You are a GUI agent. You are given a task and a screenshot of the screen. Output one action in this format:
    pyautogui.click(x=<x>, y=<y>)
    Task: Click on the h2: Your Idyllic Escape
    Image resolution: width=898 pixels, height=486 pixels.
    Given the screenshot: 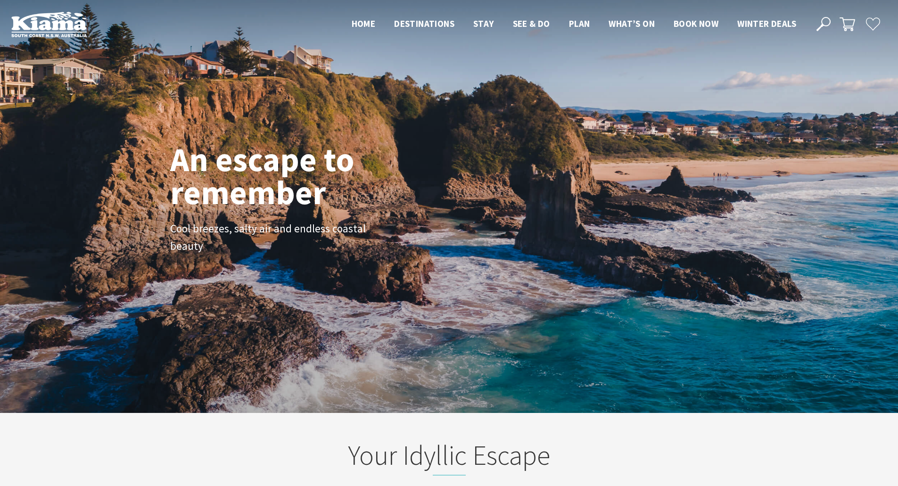 What is the action you would take?
    pyautogui.click(x=449, y=457)
    